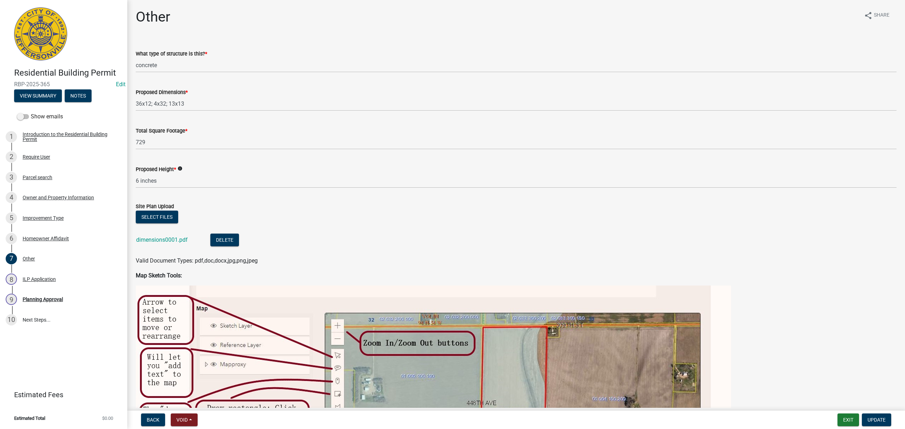 This screenshot has width=905, height=429. What do you see at coordinates (11, 299) in the screenshot?
I see `div: 9` at bounding box center [11, 299].